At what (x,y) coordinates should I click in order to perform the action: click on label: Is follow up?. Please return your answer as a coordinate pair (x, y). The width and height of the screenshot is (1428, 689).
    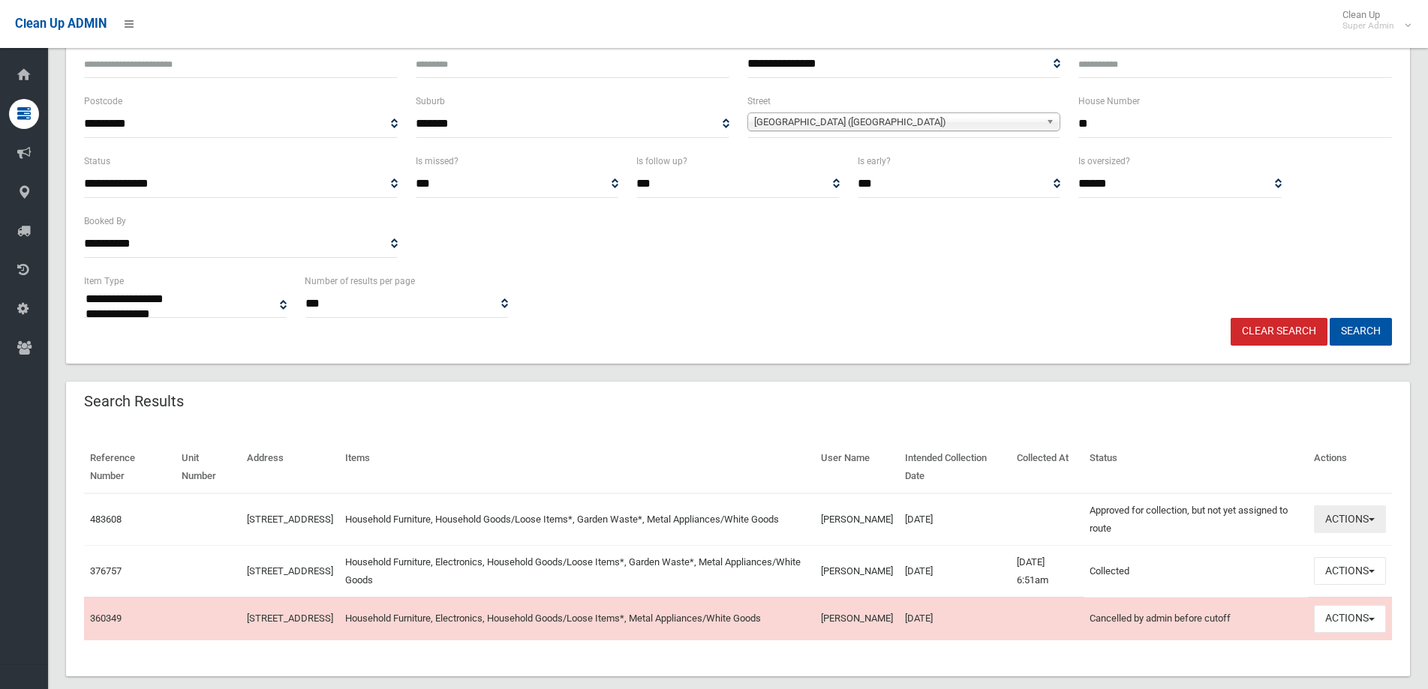
    Looking at the image, I should click on (662, 161).